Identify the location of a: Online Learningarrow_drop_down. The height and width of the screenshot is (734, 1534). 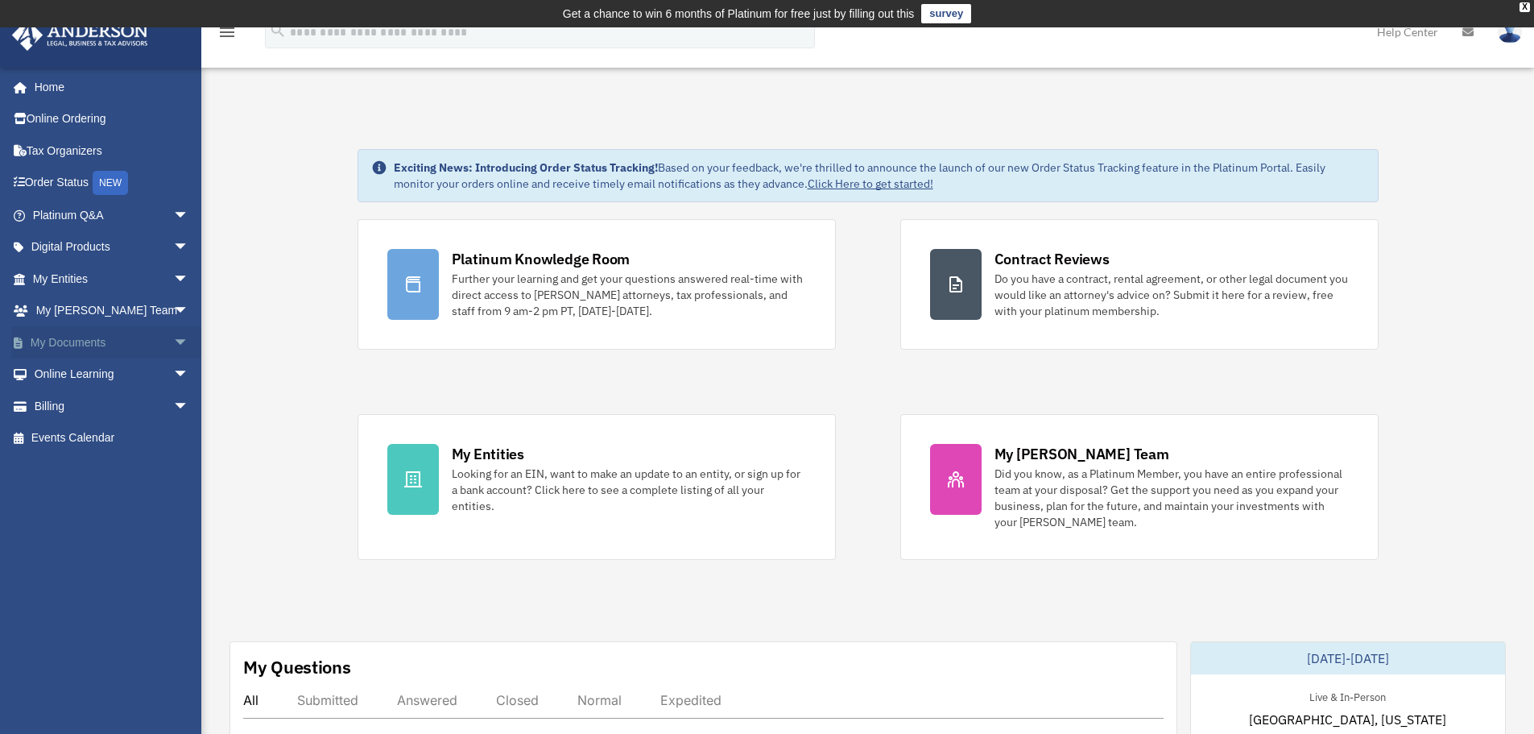
(112, 375).